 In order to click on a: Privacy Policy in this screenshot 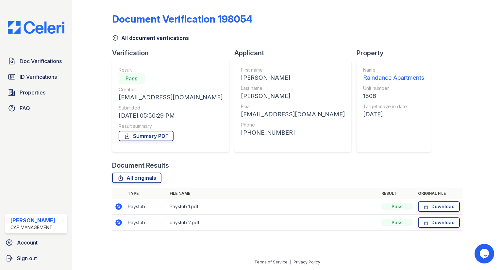, I will do `click(307, 262)`.